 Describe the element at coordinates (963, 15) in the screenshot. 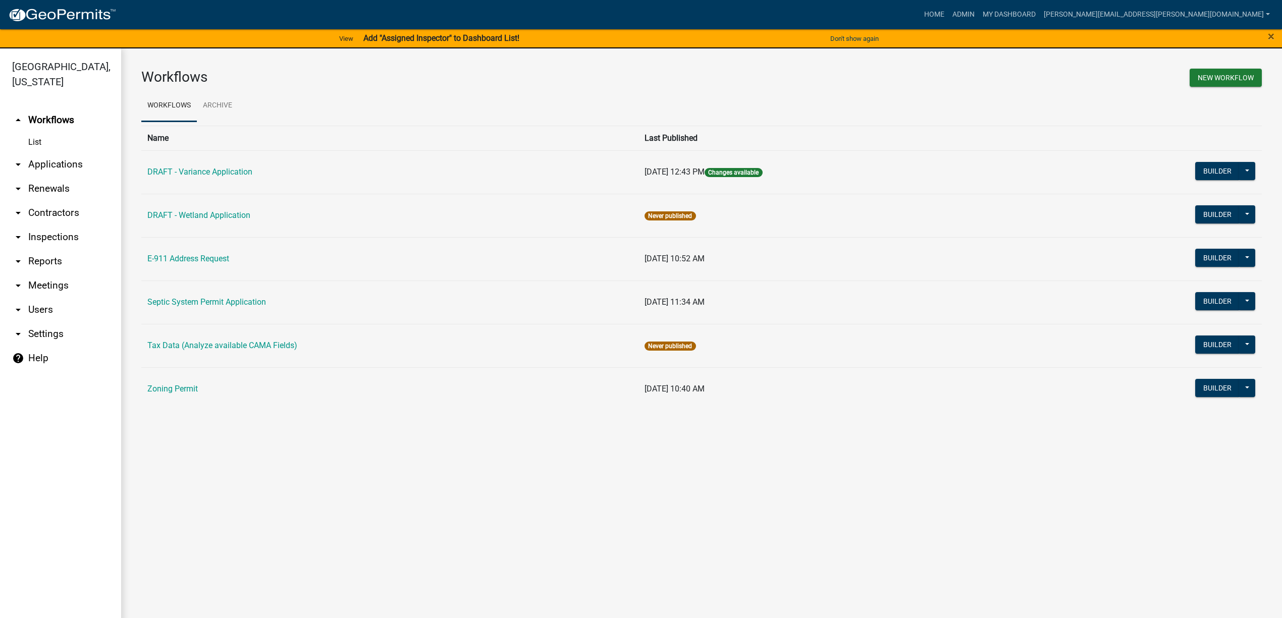

I see `a: Admin` at that location.